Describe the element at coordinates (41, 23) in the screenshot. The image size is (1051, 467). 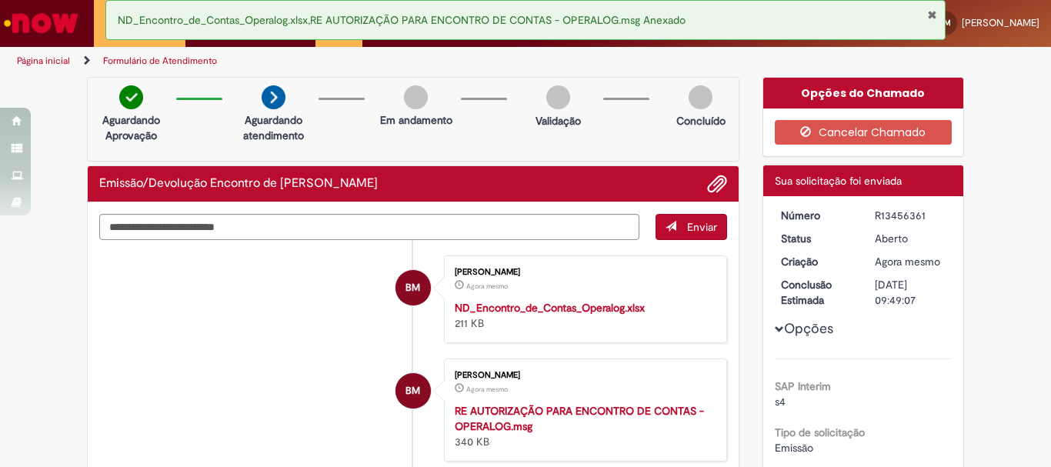
I see `img: ServiceNow` at that location.